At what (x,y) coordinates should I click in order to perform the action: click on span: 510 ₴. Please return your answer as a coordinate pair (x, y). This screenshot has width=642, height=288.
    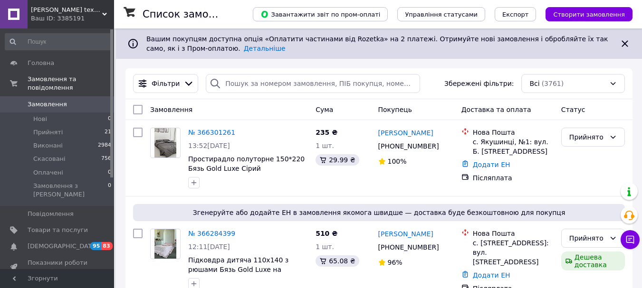
    Looking at the image, I should click on (326, 234).